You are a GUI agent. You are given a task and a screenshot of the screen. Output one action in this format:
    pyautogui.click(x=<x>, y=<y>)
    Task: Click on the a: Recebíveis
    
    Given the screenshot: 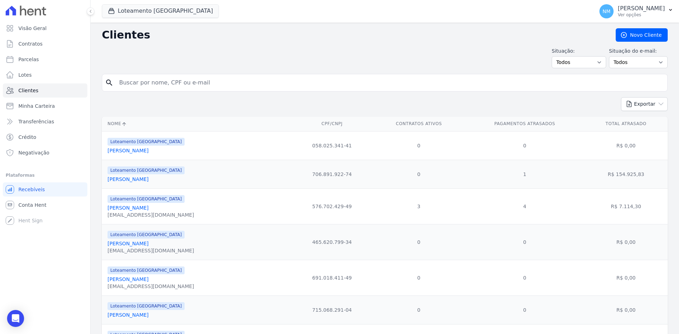 What is the action you would take?
    pyautogui.click(x=45, y=189)
    